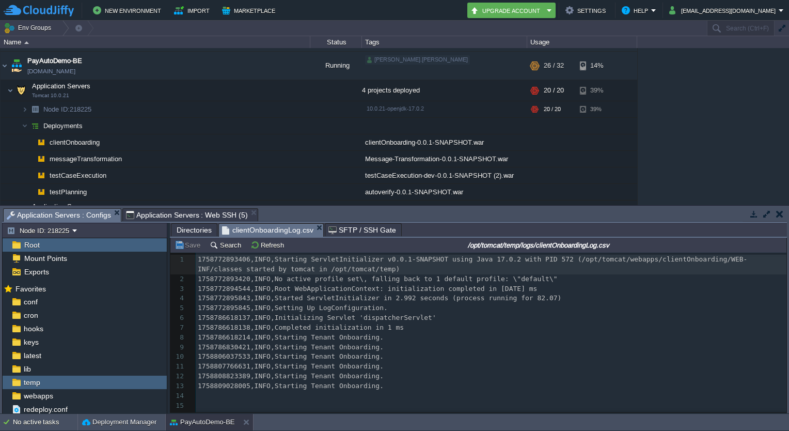 The image size is (789, 431). I want to click on div: 8, so click(178, 337).